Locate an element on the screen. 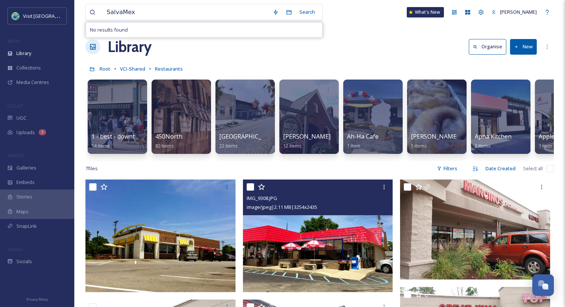  span: COLLECT is located at coordinates (15, 105).